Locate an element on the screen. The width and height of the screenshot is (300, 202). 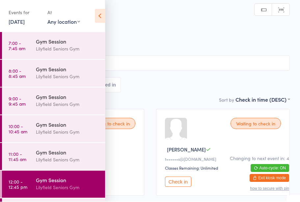
div: Classes Remaining: Unlimited is located at coordinates (224, 168).